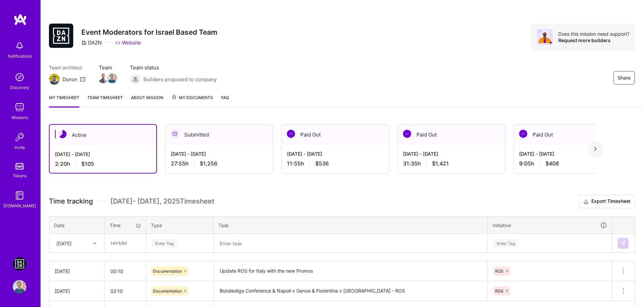 The image size is (643, 307). What do you see at coordinates (103, 135) in the screenshot?
I see `div: Active` at bounding box center [103, 135].